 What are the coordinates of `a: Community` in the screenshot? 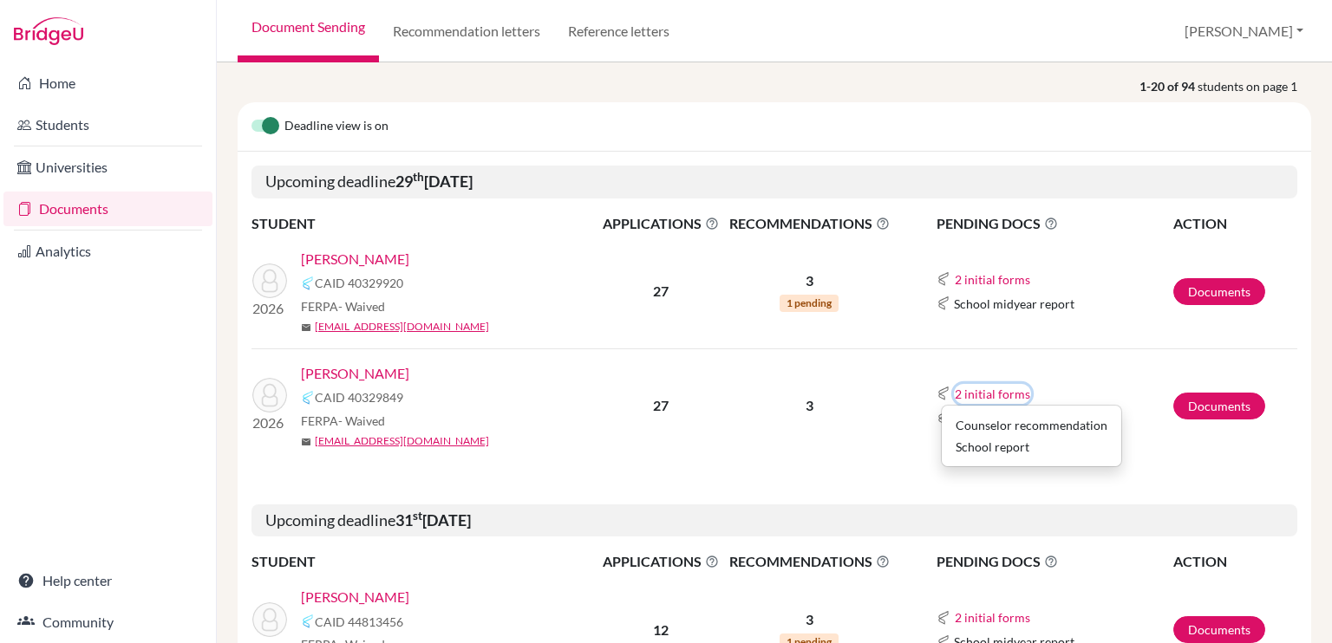 It's located at (107, 622).